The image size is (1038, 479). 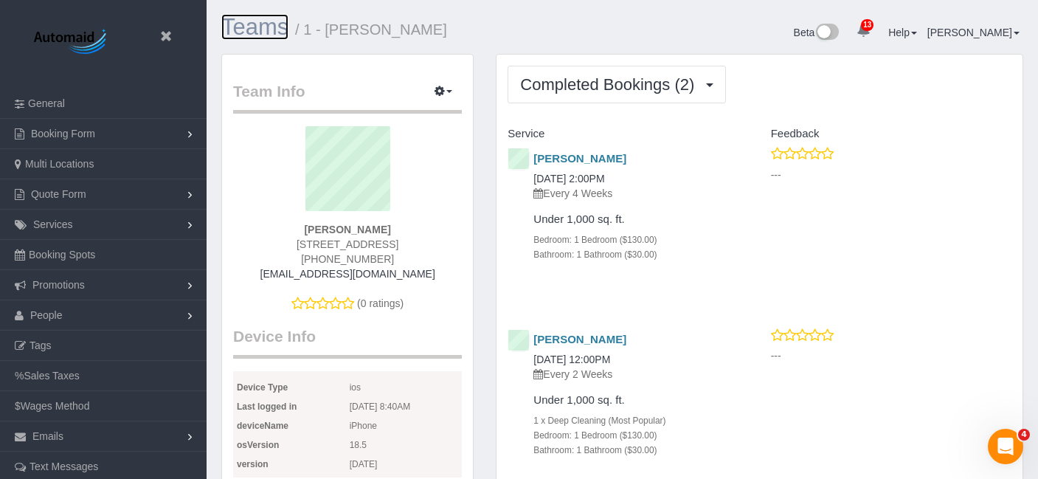 What do you see at coordinates (72, 42) in the screenshot?
I see `img: Automaid Logo` at bounding box center [72, 42].